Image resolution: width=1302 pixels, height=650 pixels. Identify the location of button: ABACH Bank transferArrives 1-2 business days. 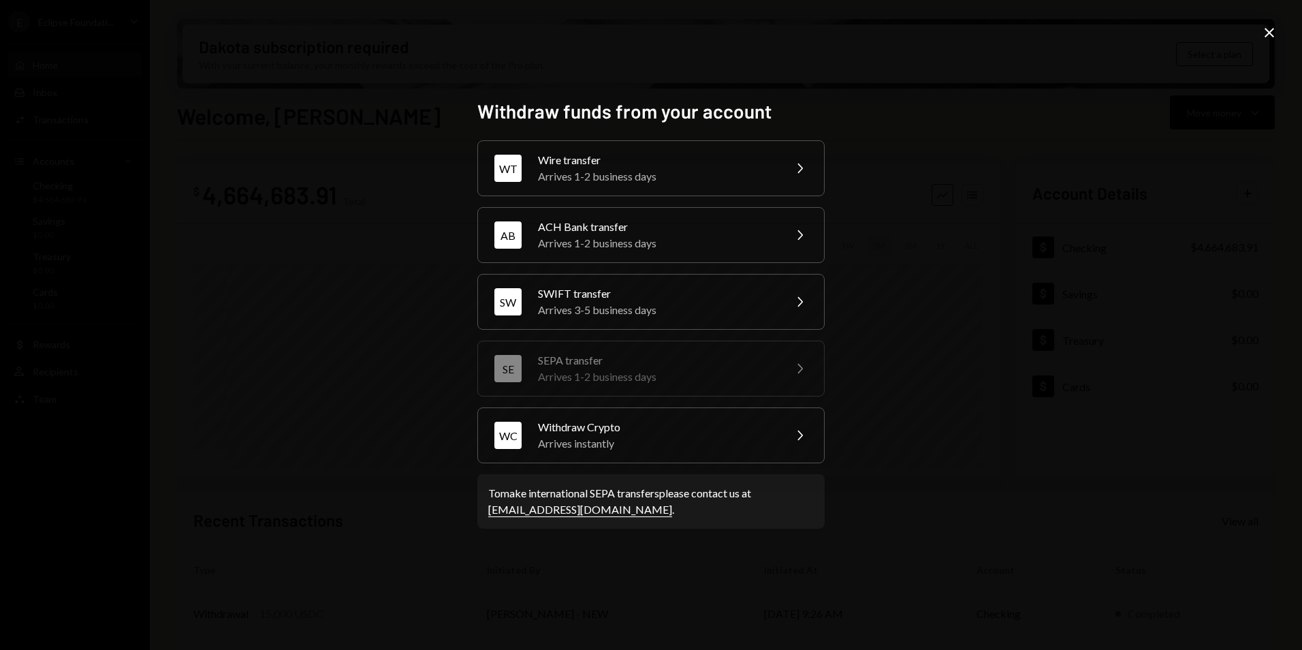
(651, 235).